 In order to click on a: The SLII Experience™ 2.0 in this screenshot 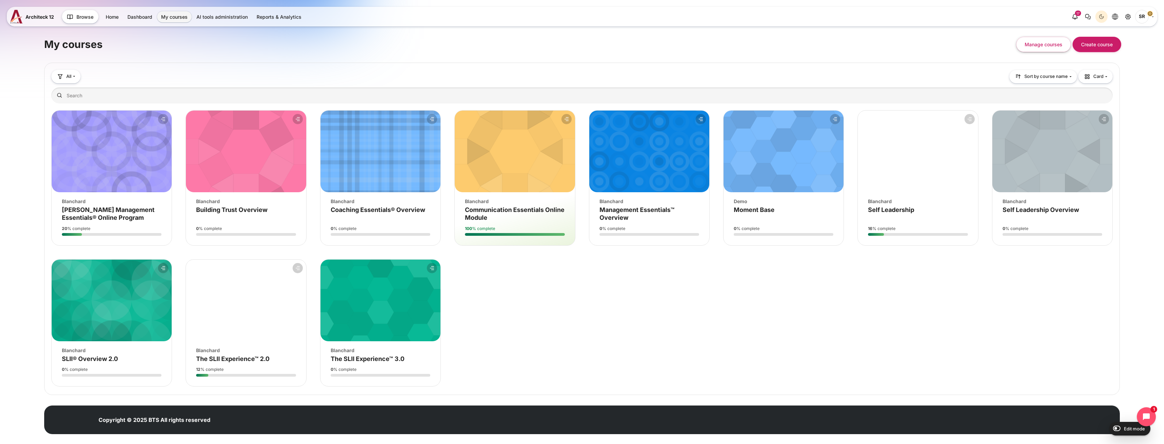, I will do `click(233, 358)`.